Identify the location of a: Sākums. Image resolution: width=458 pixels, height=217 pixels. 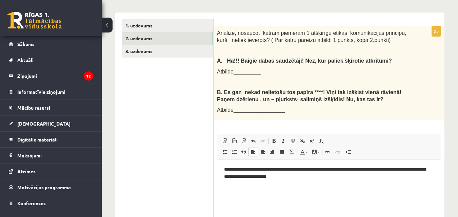
(51, 44).